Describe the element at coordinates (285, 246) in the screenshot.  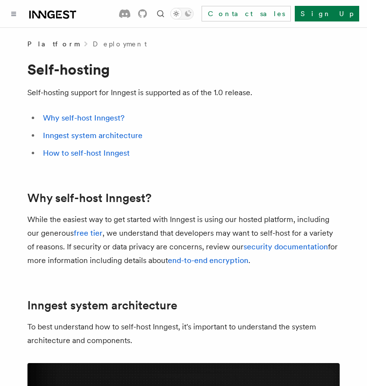
I see `a: security documentation` at that location.